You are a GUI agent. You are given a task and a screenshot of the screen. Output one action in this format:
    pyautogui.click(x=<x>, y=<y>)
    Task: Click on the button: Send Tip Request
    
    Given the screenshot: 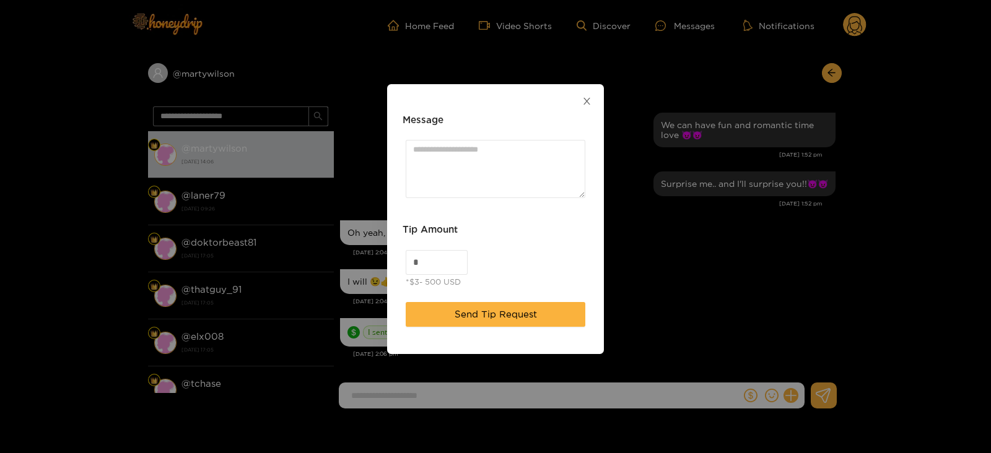 What is the action you would take?
    pyautogui.click(x=495, y=315)
    